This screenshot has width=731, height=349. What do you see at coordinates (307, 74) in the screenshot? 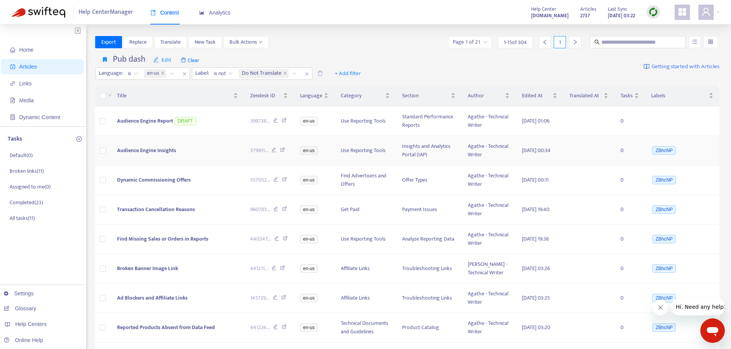
I see `span: close` at bounding box center [307, 74].